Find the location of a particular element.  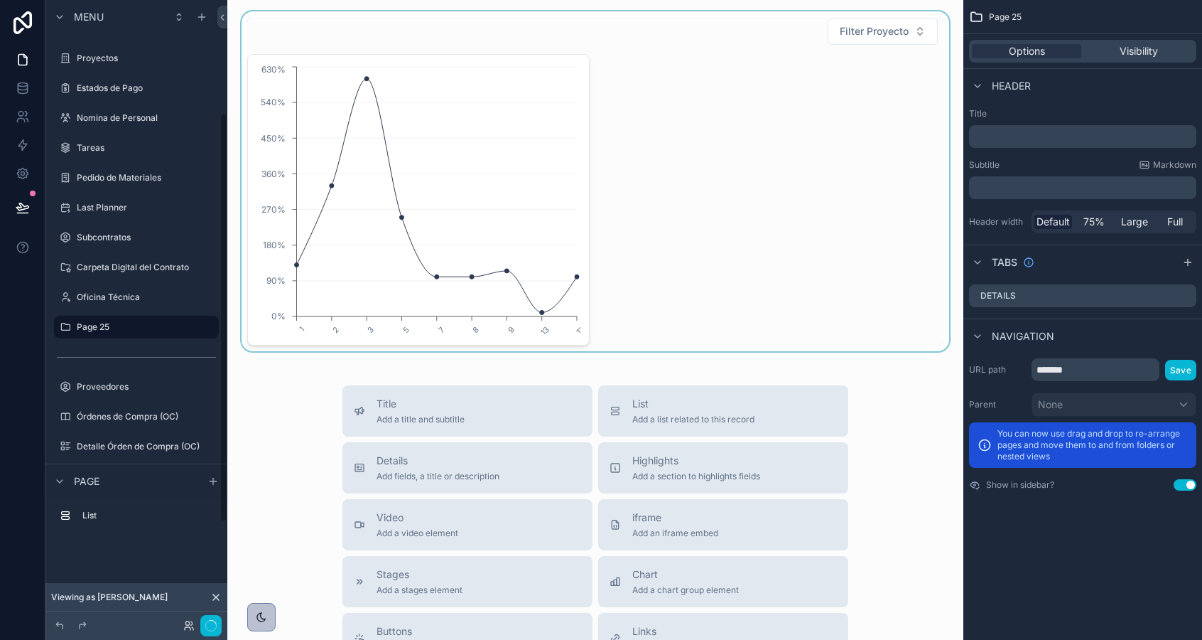

span: Buttons is located at coordinates (426, 631).